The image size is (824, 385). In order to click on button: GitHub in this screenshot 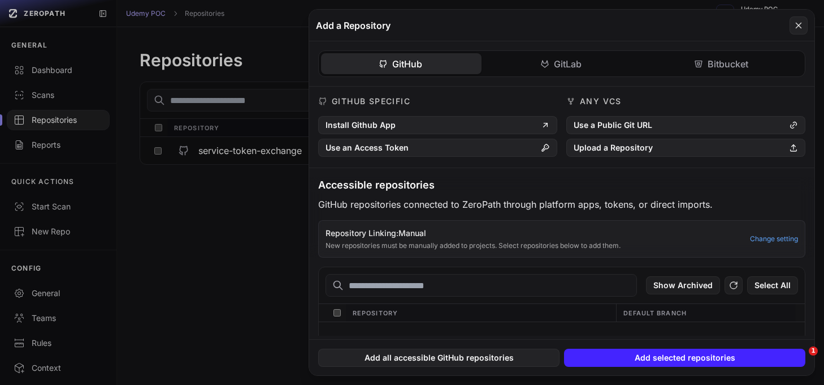, I will do `click(401, 63)`.